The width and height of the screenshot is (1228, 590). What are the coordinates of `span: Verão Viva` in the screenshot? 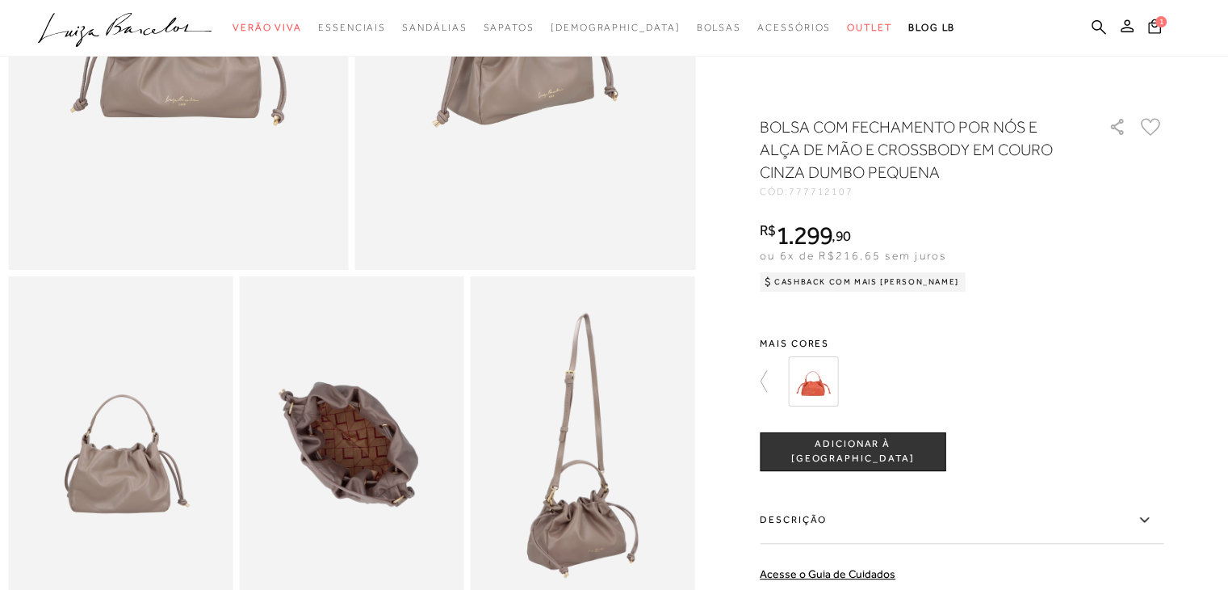 It's located at (267, 27).